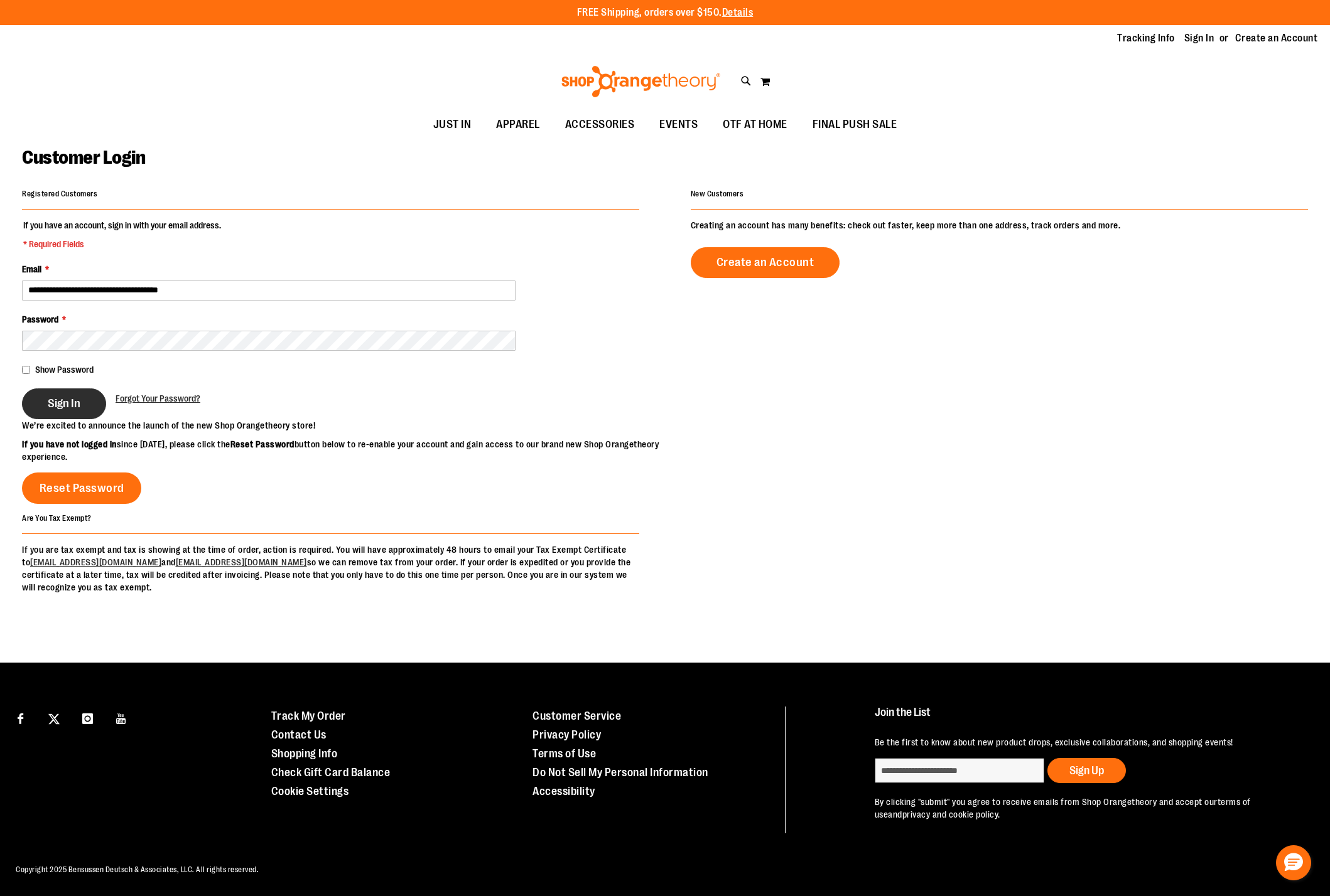 The image size is (1330, 896). I want to click on p: We’re excited to announce the launch of the new Shop Orangetheory store!, so click(343, 425).